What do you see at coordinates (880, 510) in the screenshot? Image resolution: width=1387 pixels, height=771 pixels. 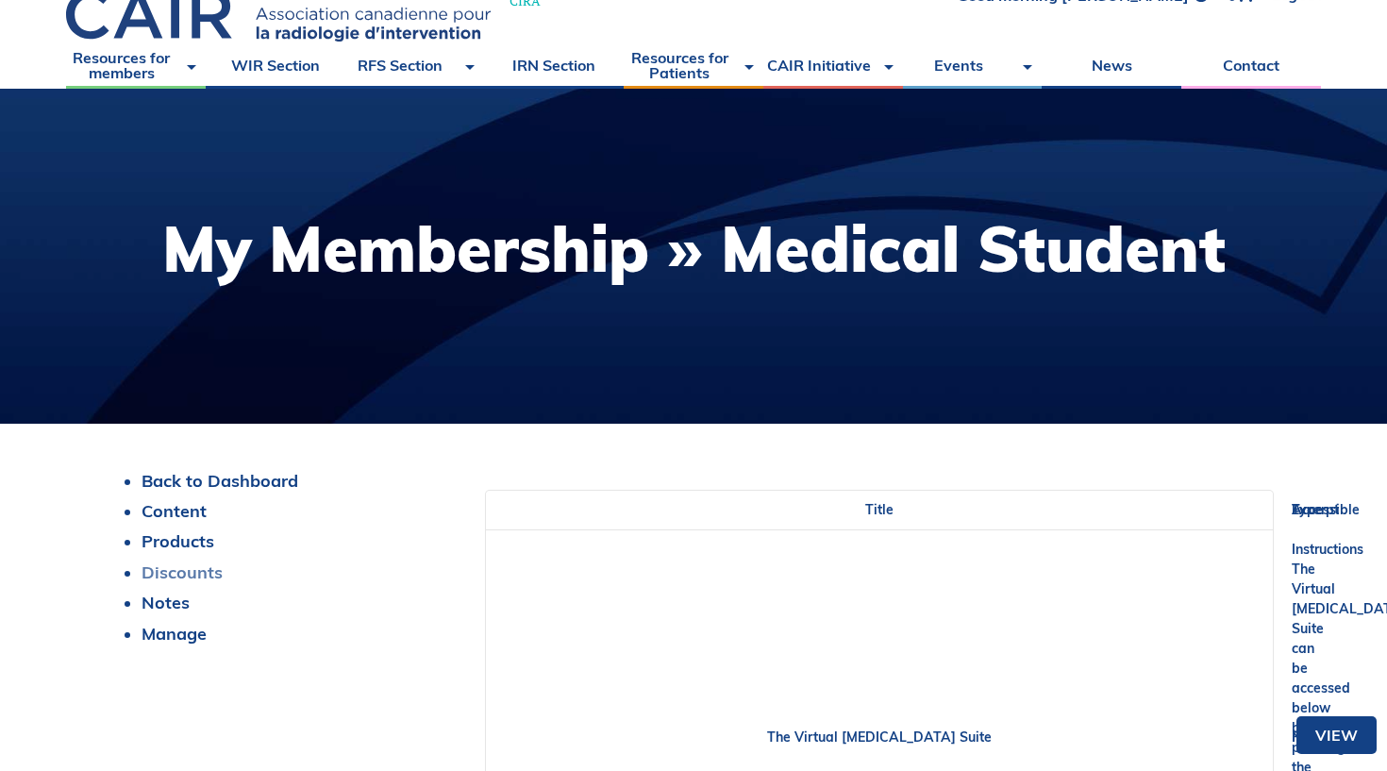 I see `a: Title` at bounding box center [880, 510].